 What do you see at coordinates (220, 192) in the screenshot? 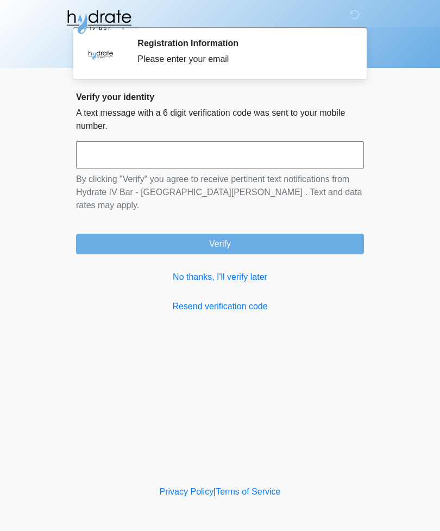
I see `p: By clicking "Verify" you agree to receive pertinent text notifications from Hydrate IV Bar - [GEO...` at bounding box center [220, 192].